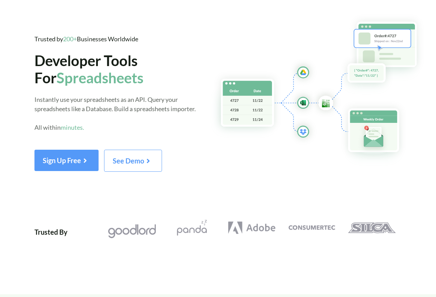 This screenshot has height=297, width=436. I want to click on a: Adobe Logo, so click(252, 228).